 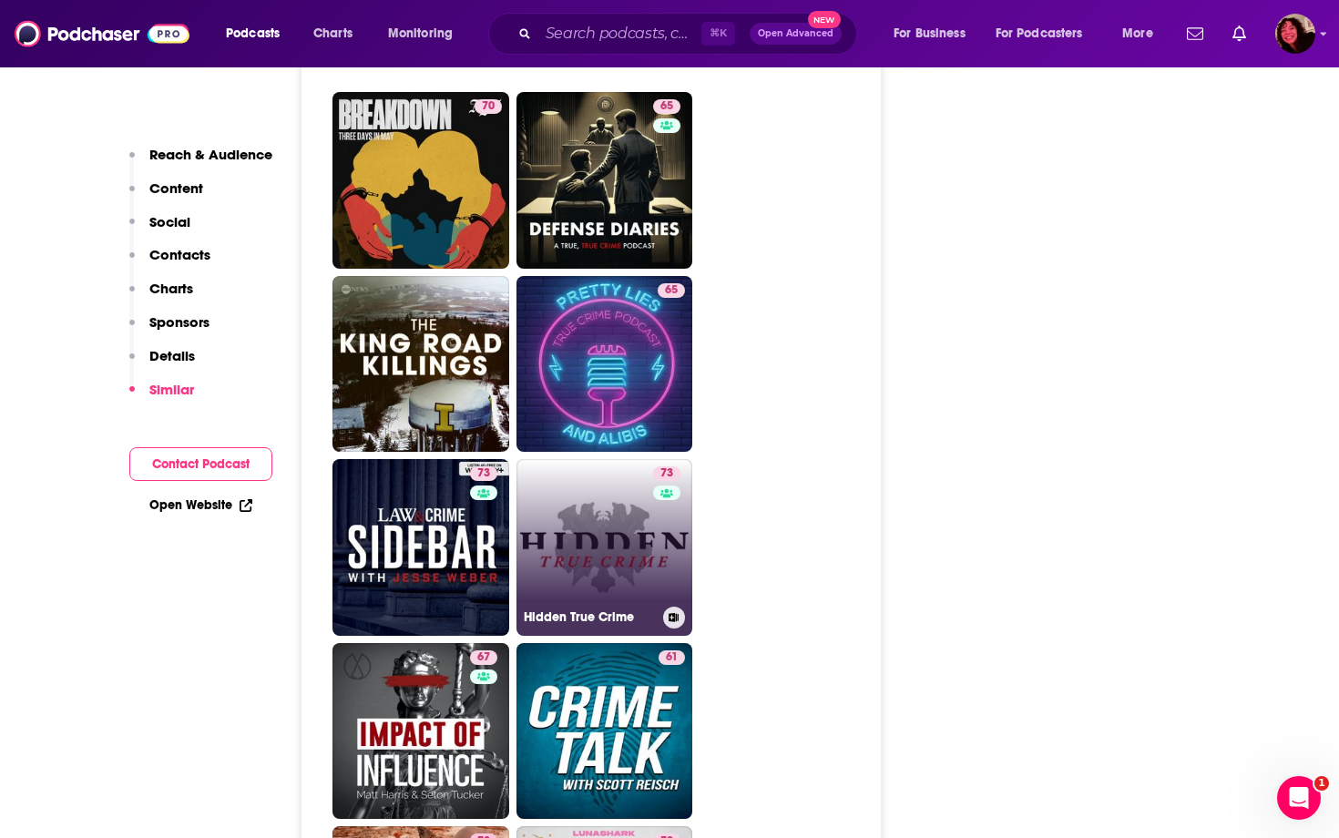 I want to click on button: Reach & Audience, so click(x=200, y=162).